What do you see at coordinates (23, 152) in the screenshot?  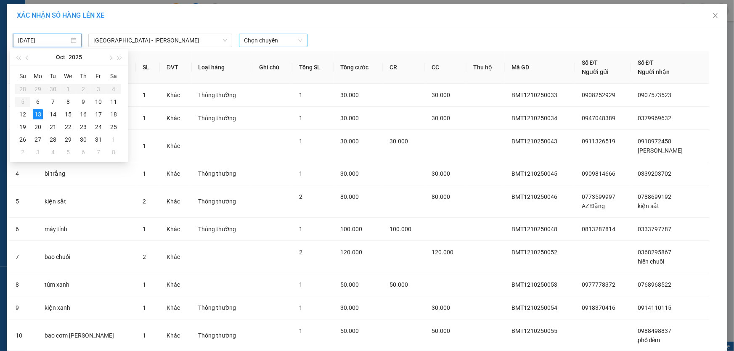 I see `div: 2` at bounding box center [23, 152].